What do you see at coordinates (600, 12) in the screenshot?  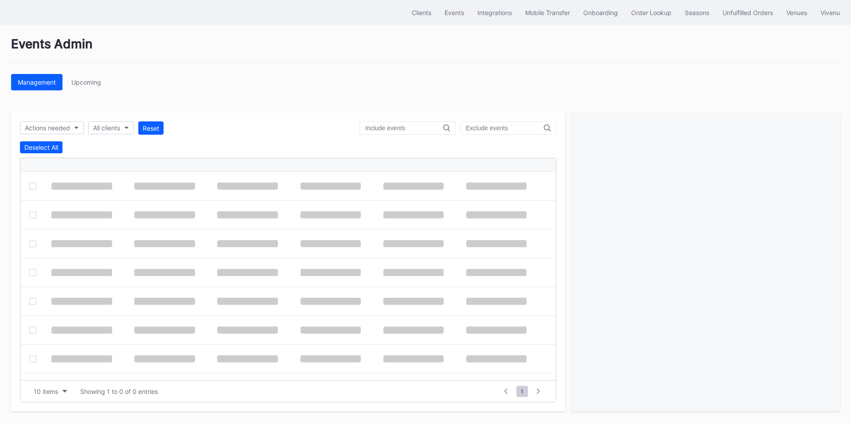 I see `a: Onboarding` at bounding box center [600, 12].